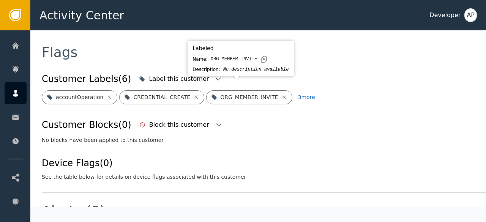 The width and height of the screenshot is (486, 222). I want to click on div: CREDENTIAL_CREATE, so click(162, 97).